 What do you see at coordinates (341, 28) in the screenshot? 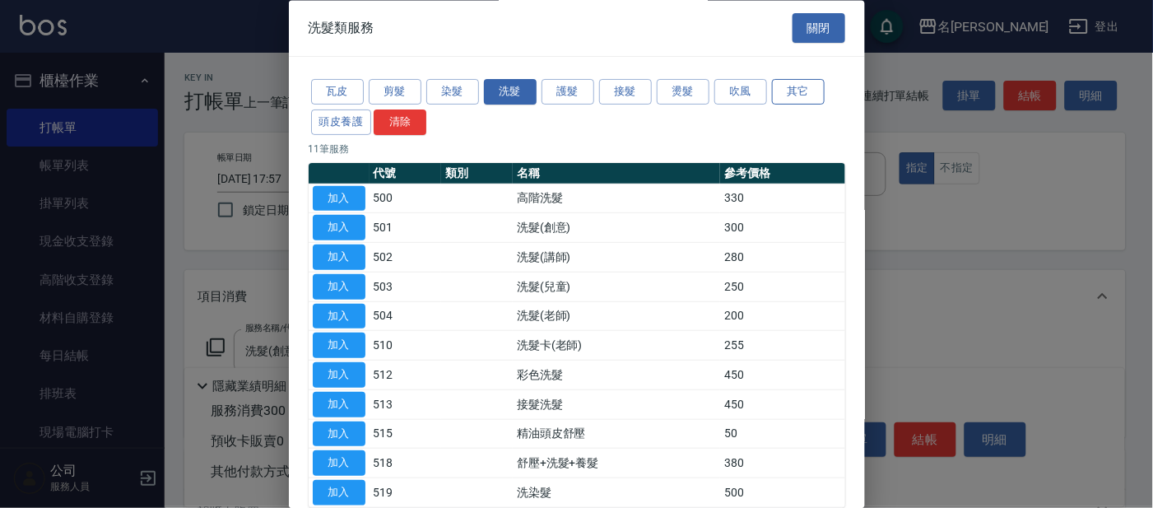
I see `span: 洗髮類服務` at bounding box center [341, 28].